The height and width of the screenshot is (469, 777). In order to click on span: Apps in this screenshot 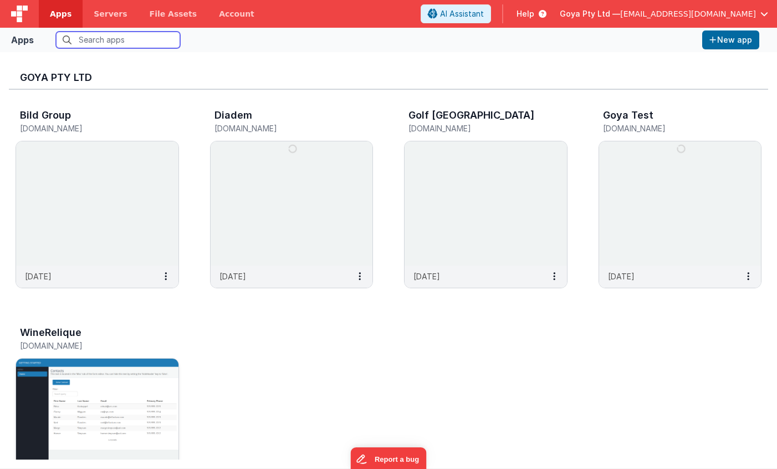, I will do `click(60, 14)`.